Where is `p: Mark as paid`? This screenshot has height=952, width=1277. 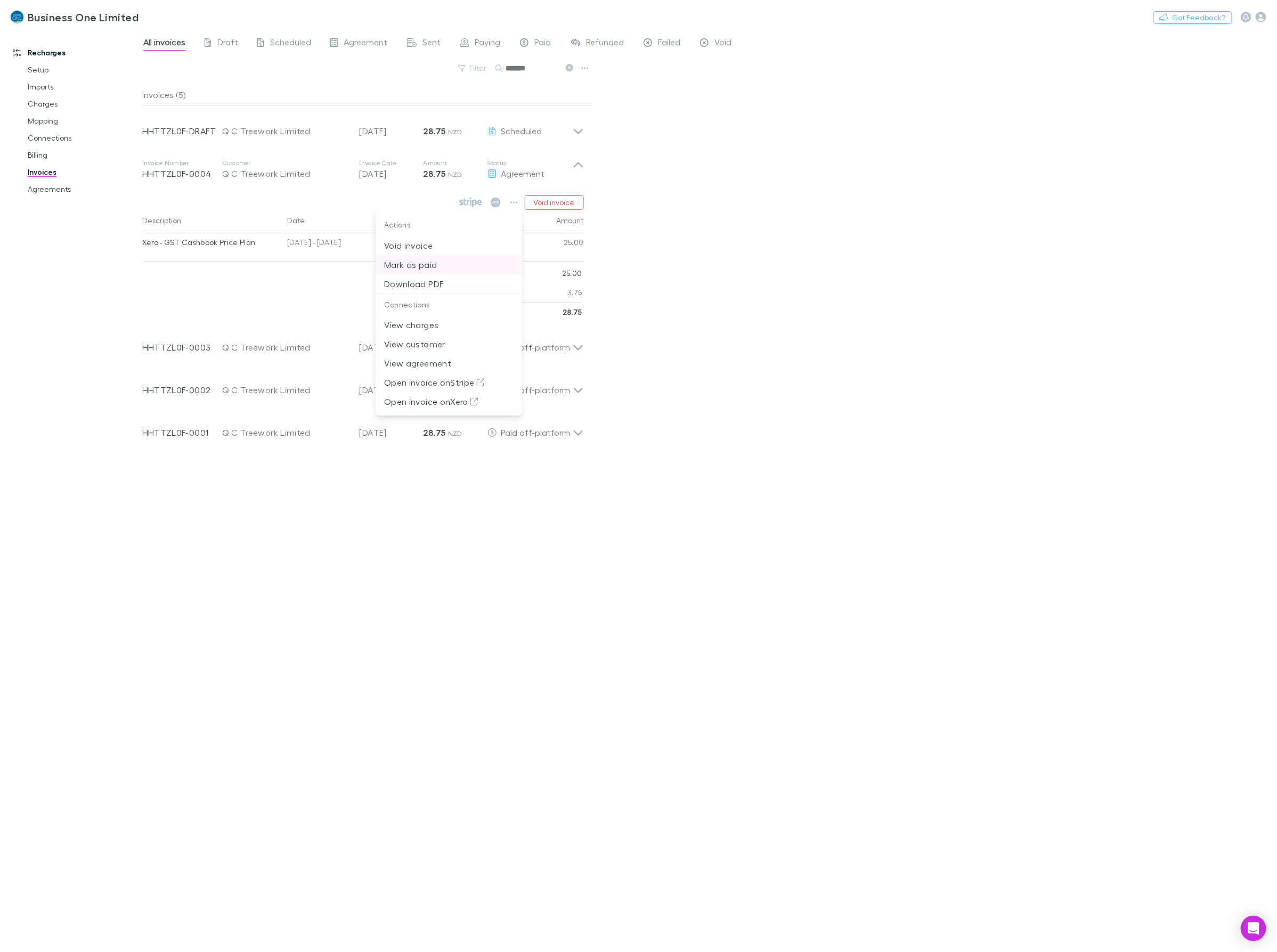
p: Mark as paid is located at coordinates (448, 264).